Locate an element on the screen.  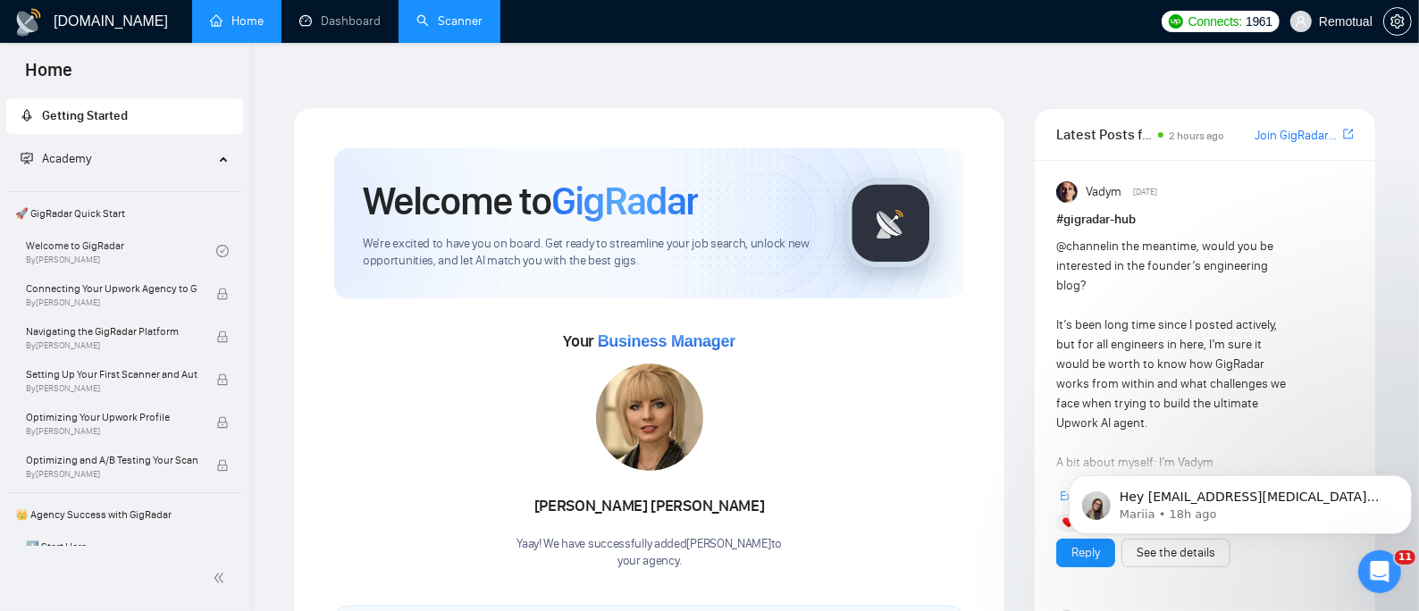
span: @channel is located at coordinates (1082, 246).